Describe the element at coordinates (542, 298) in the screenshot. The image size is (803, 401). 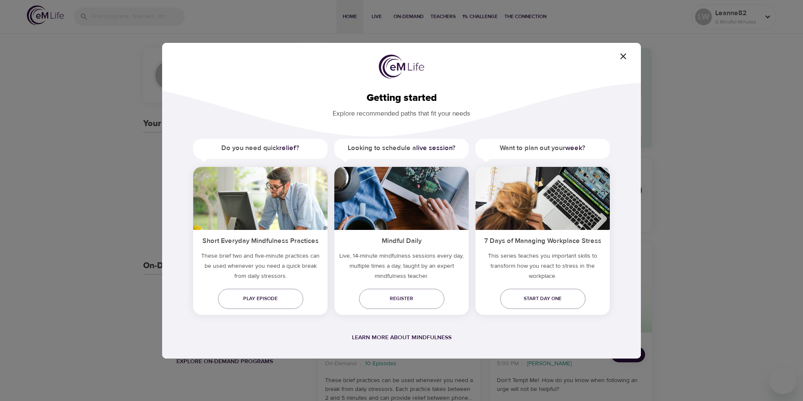
I see `span: Start day one` at that location.